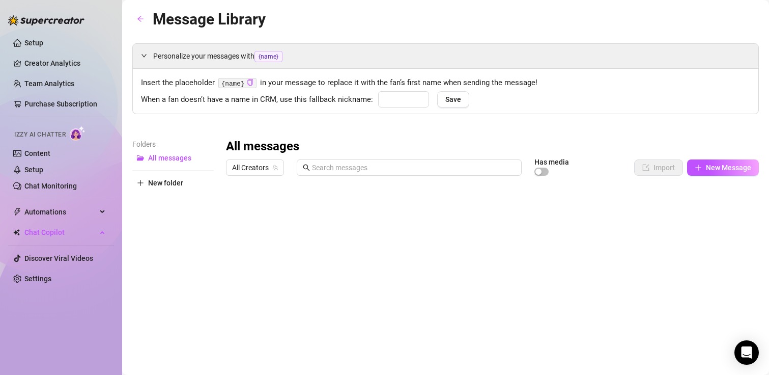  I want to click on span: Chat Copilot, so click(61, 232).